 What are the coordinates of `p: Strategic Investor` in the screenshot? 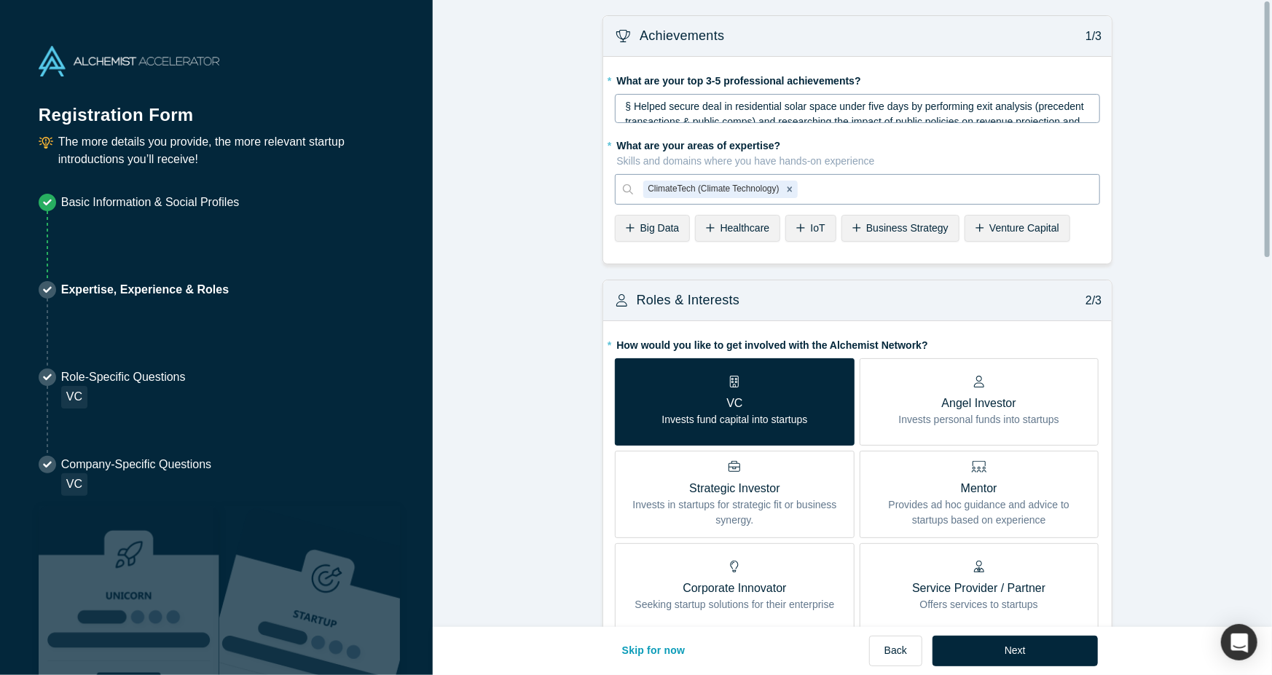 It's located at (734, 489).